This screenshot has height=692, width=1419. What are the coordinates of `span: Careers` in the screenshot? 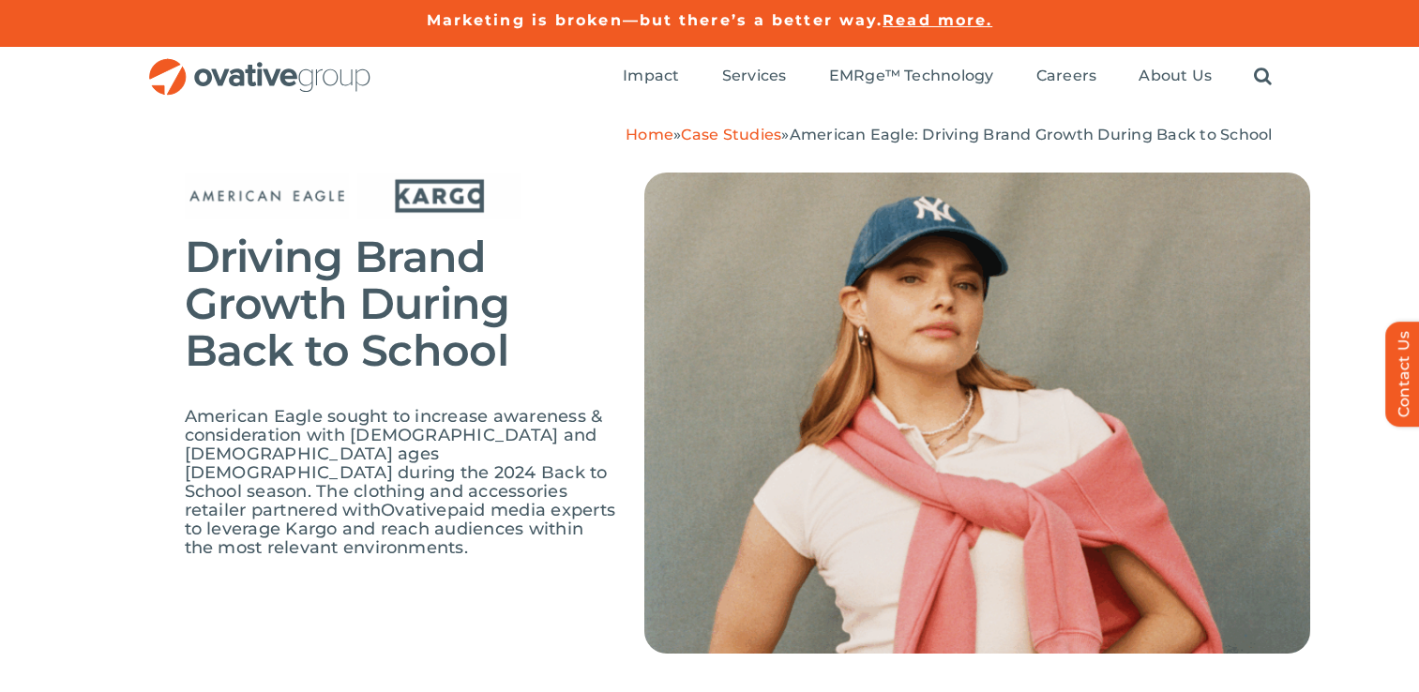 It's located at (1067, 76).